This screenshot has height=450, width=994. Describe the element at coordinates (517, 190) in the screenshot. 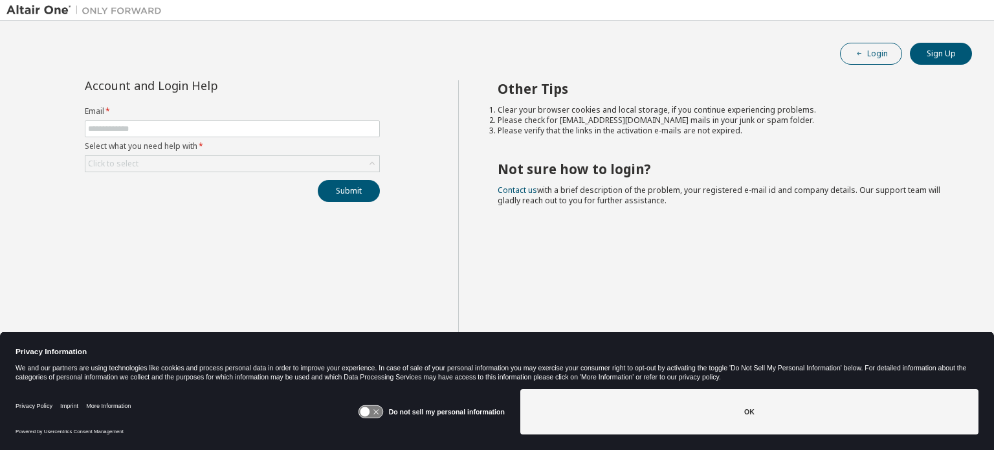

I see `a: Contact us` at that location.